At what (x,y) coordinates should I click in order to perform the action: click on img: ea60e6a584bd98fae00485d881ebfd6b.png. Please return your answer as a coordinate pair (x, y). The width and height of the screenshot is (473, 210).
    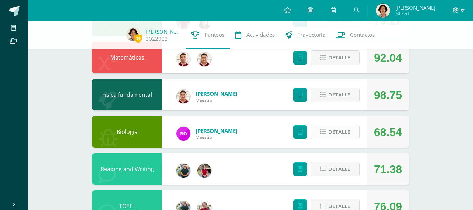
    Looking at the image, I should click on (204, 170).